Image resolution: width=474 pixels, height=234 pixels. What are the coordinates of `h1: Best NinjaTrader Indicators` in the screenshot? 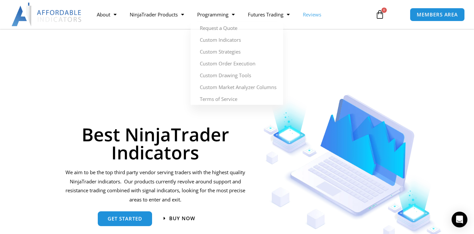 It's located at (155, 143).